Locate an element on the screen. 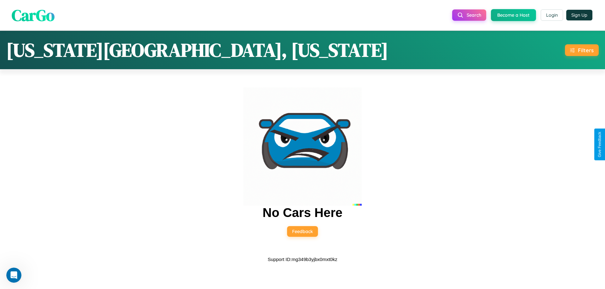 This screenshot has width=605, height=289. span: CarGo is located at coordinates (33, 15).